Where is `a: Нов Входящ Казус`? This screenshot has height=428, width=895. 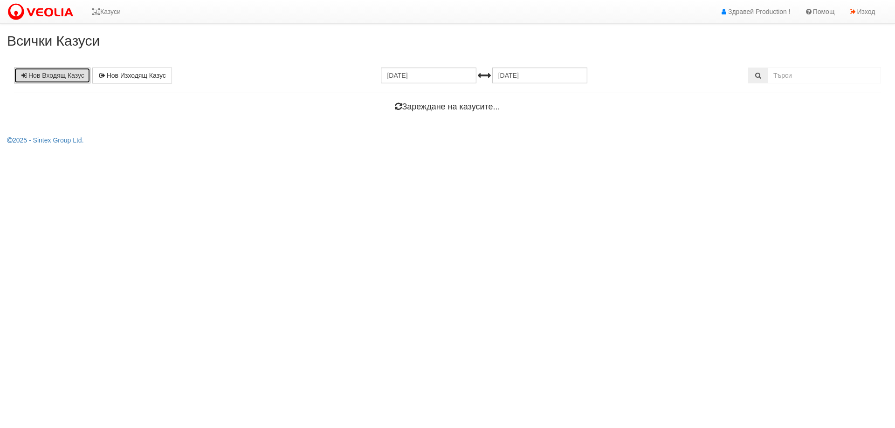
a: Нов Входящ Казус is located at coordinates (52, 76).